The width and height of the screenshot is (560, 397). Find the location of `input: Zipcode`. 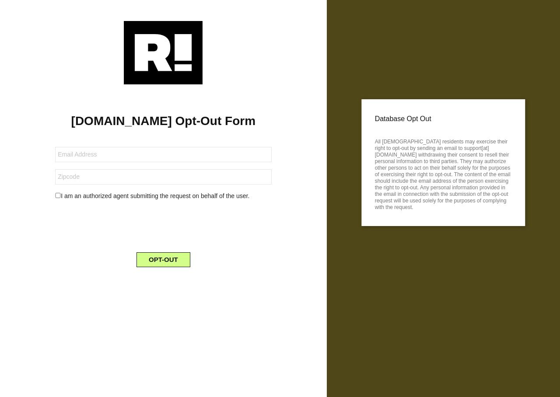

input: Zipcode is located at coordinates (163, 177).